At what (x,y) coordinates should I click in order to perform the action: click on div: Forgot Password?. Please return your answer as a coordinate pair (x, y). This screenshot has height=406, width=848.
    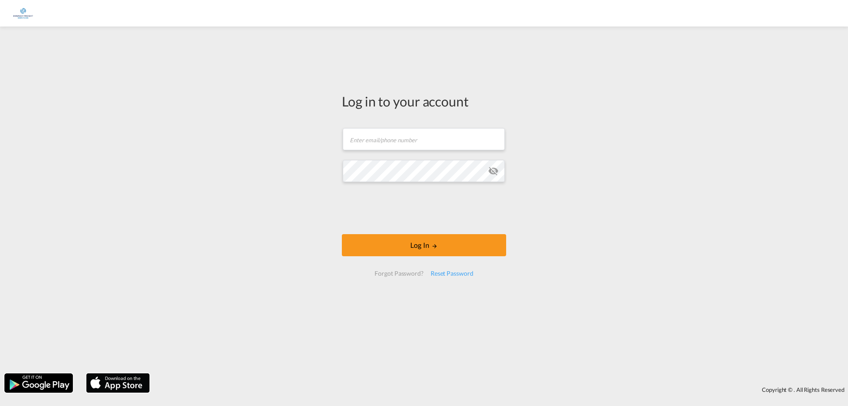
    Looking at the image, I should click on (399, 273).